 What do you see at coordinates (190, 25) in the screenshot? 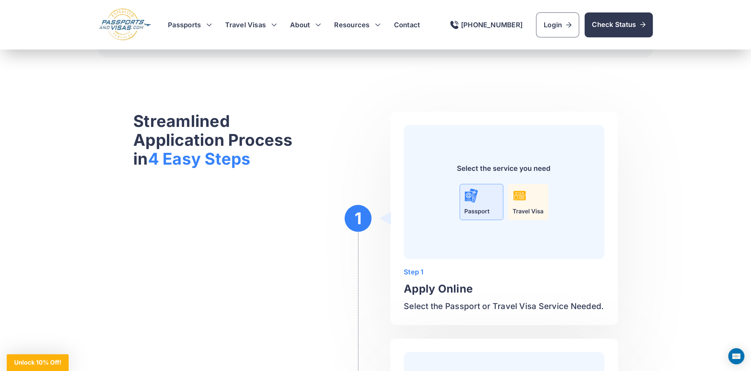
I see `h3: Passports` at bounding box center [190, 25].